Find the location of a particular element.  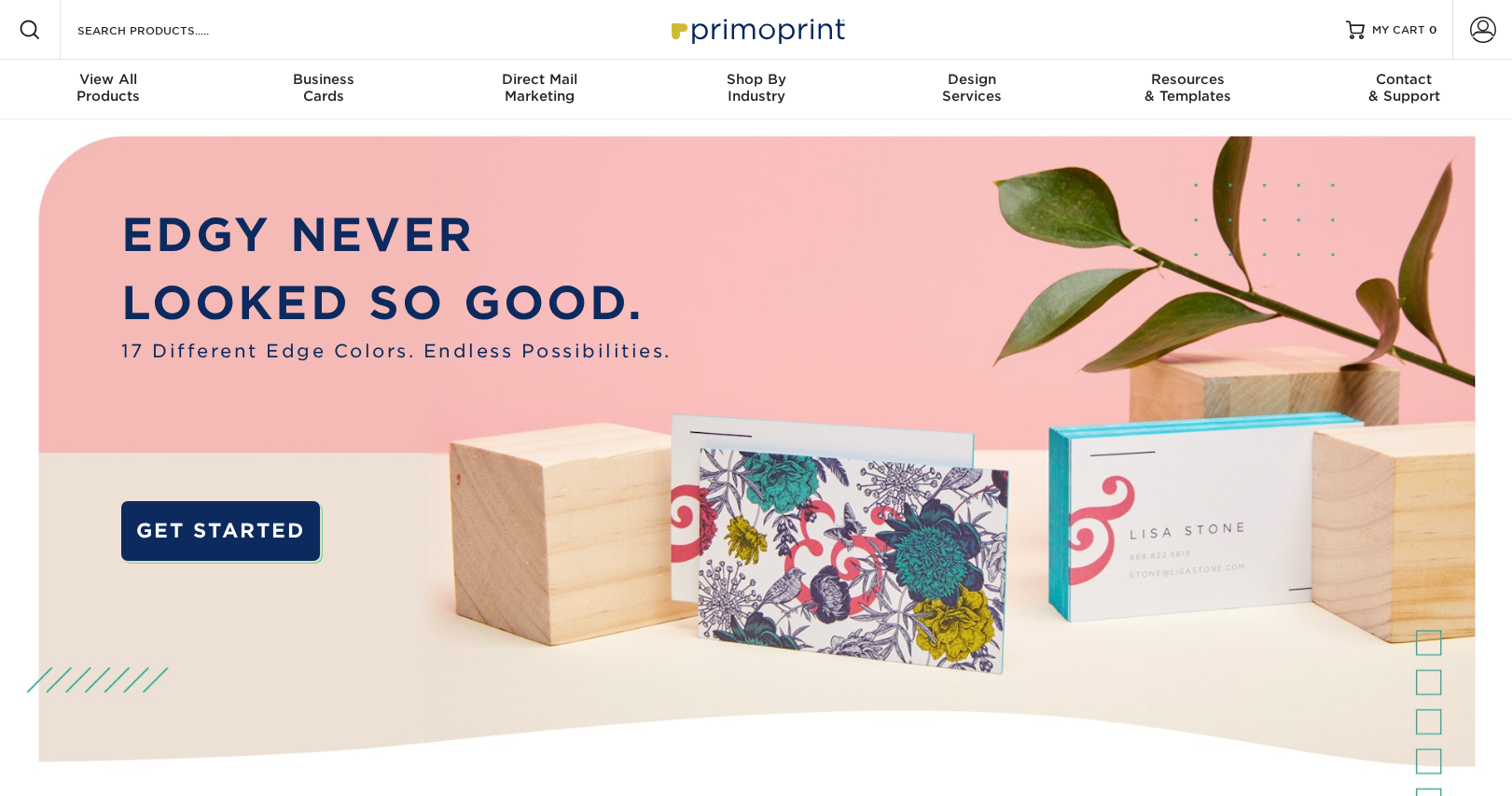

span: Direct Mail is located at coordinates (540, 79).